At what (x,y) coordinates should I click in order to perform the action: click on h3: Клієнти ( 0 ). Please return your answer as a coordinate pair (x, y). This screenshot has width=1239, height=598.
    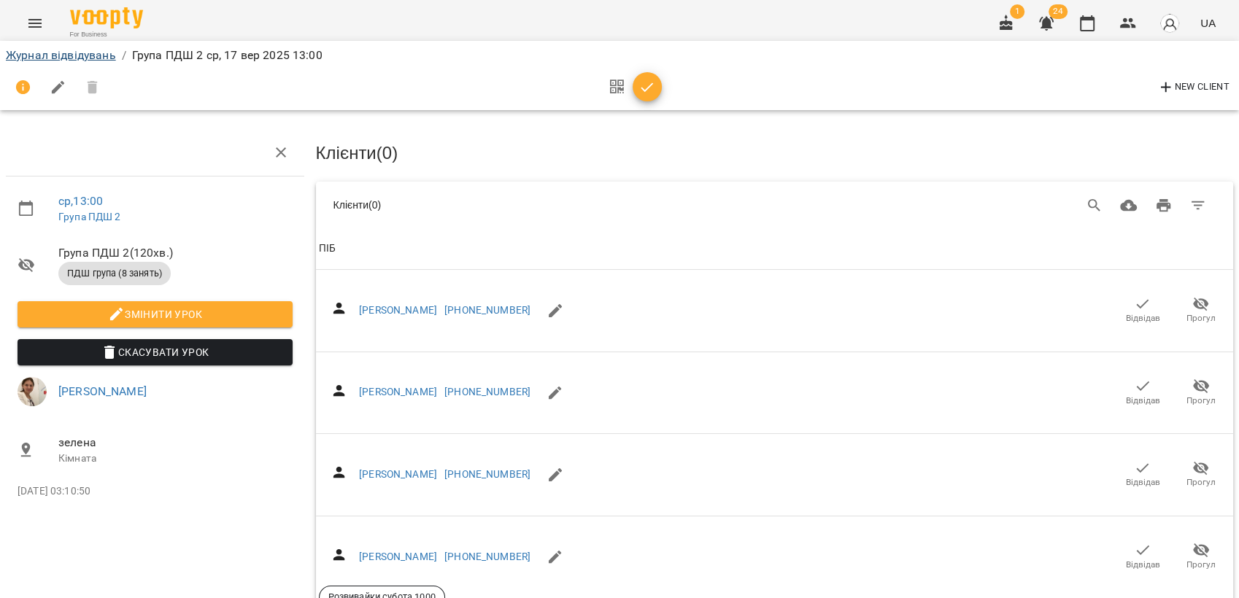
    Looking at the image, I should click on (775, 153).